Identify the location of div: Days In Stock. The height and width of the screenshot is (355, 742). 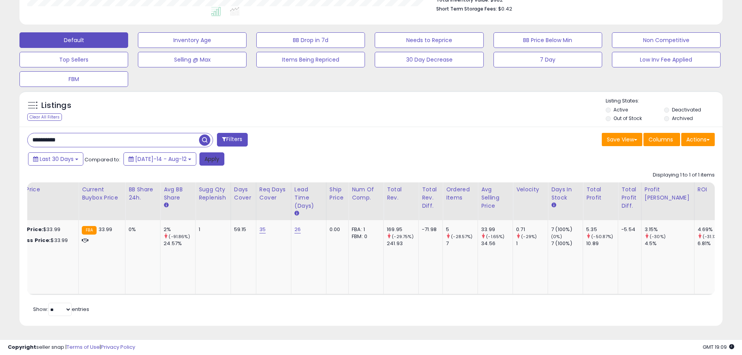
(565, 193).